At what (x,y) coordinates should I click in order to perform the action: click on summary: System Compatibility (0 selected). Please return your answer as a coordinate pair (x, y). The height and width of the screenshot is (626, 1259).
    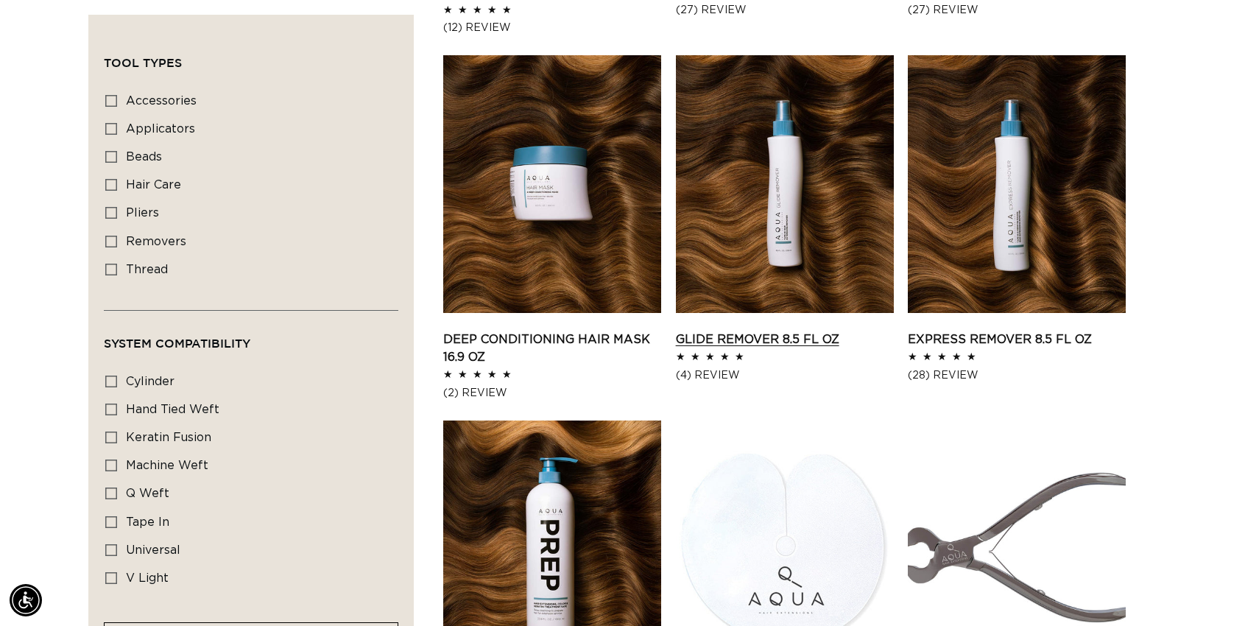
    Looking at the image, I should click on (251, 337).